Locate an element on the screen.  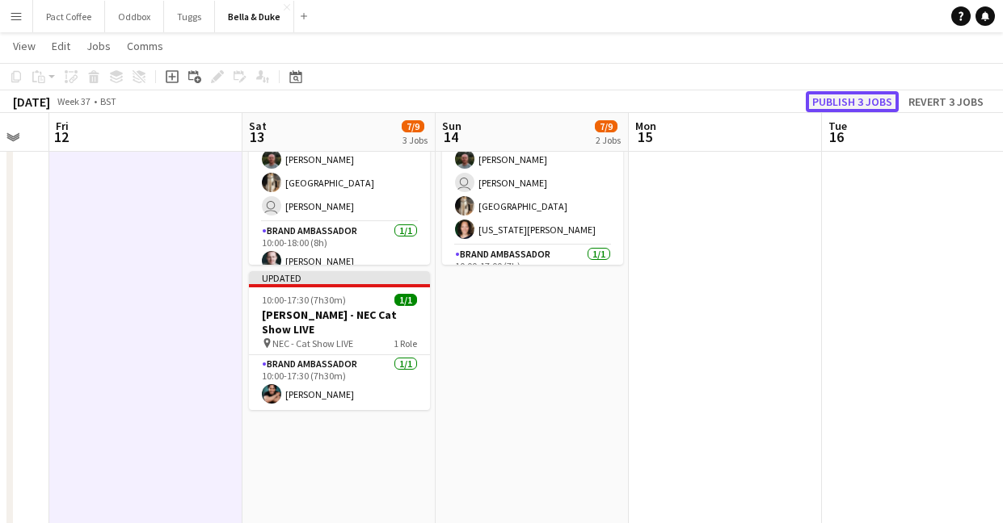
span: Week 37 is located at coordinates (74, 101).